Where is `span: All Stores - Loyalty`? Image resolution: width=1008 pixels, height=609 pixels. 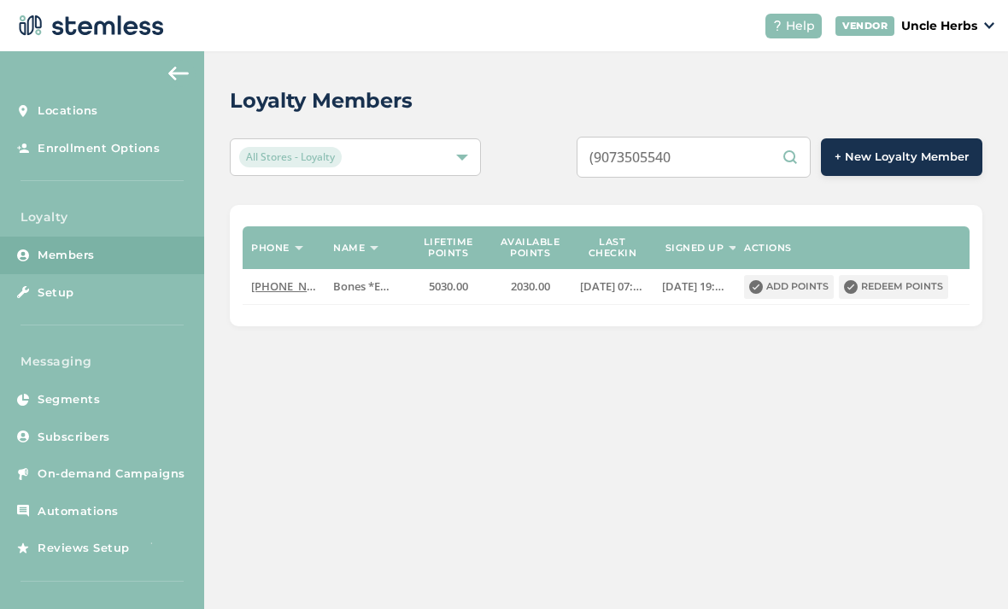 span: All Stores - Loyalty is located at coordinates (290, 157).